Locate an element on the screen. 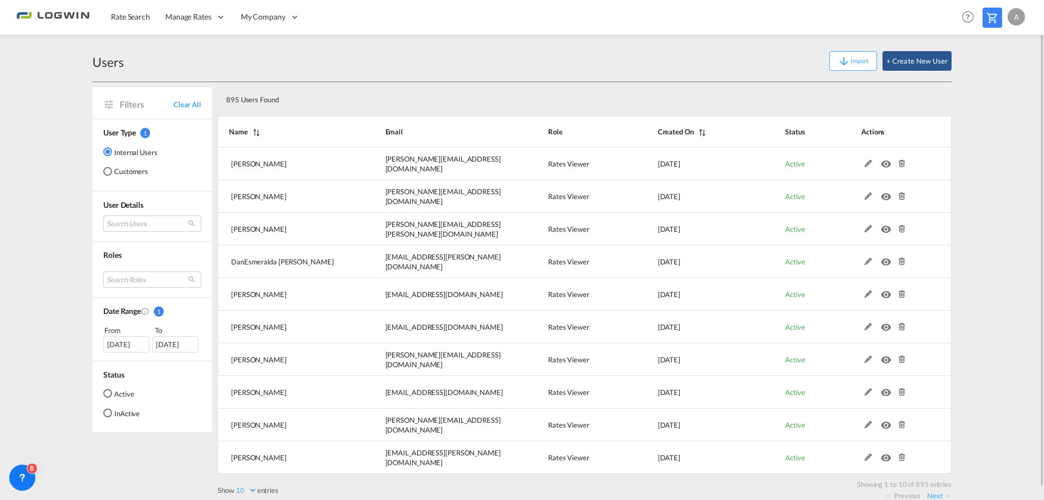 The image size is (1044, 500). div: From is located at coordinates (127, 330).